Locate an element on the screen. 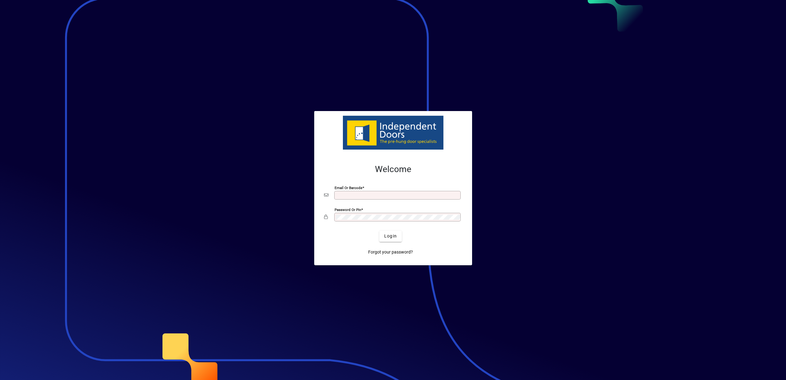  mat-label: Email or Barcode is located at coordinates (348, 187).